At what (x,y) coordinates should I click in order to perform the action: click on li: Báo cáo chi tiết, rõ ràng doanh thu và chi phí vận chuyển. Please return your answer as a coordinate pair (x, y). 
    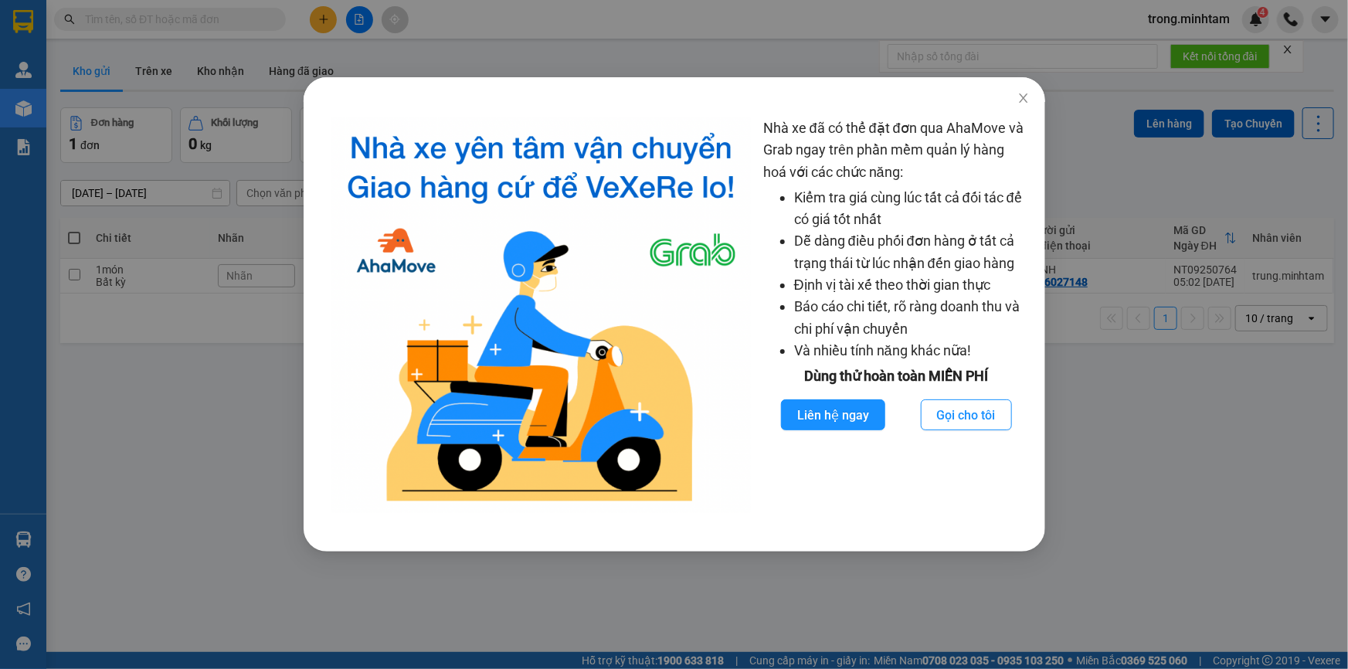
    Looking at the image, I should click on (911, 317).